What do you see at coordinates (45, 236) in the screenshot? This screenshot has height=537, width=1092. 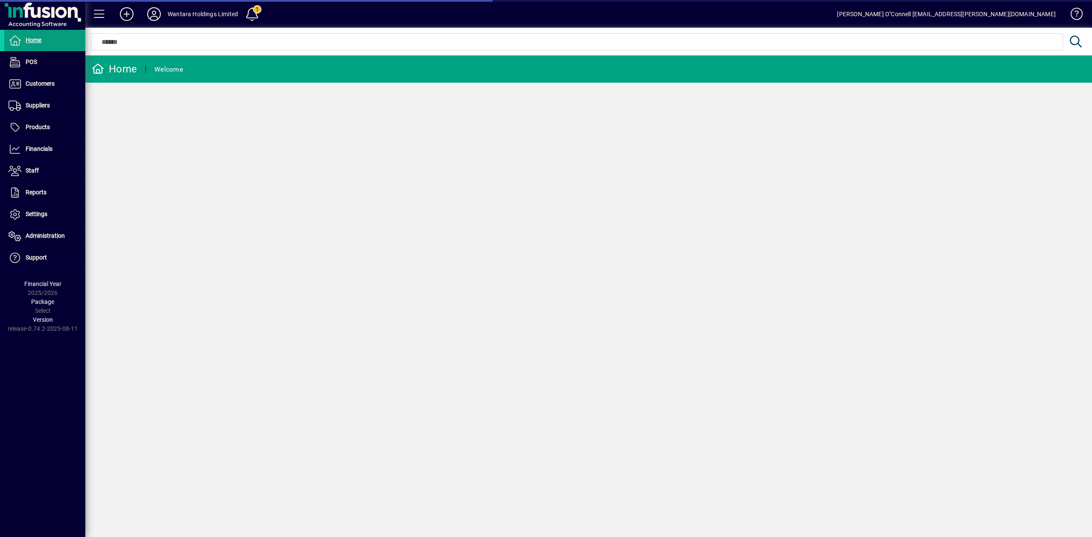 I see `span: Administration` at bounding box center [45, 236].